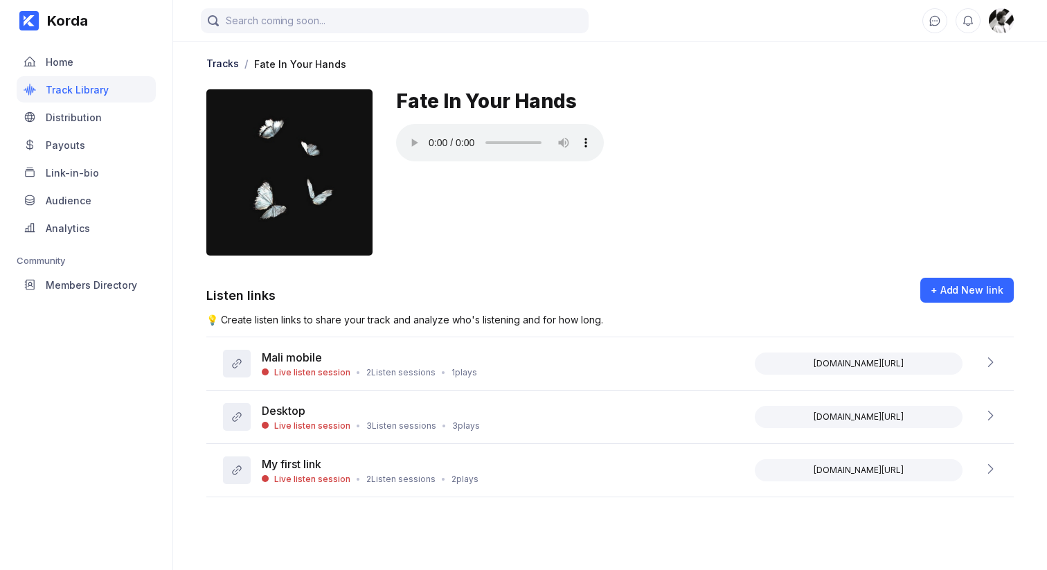 The height and width of the screenshot is (570, 1047). What do you see at coordinates (465, 478) in the screenshot?
I see `div: 2 plays` at bounding box center [465, 478].